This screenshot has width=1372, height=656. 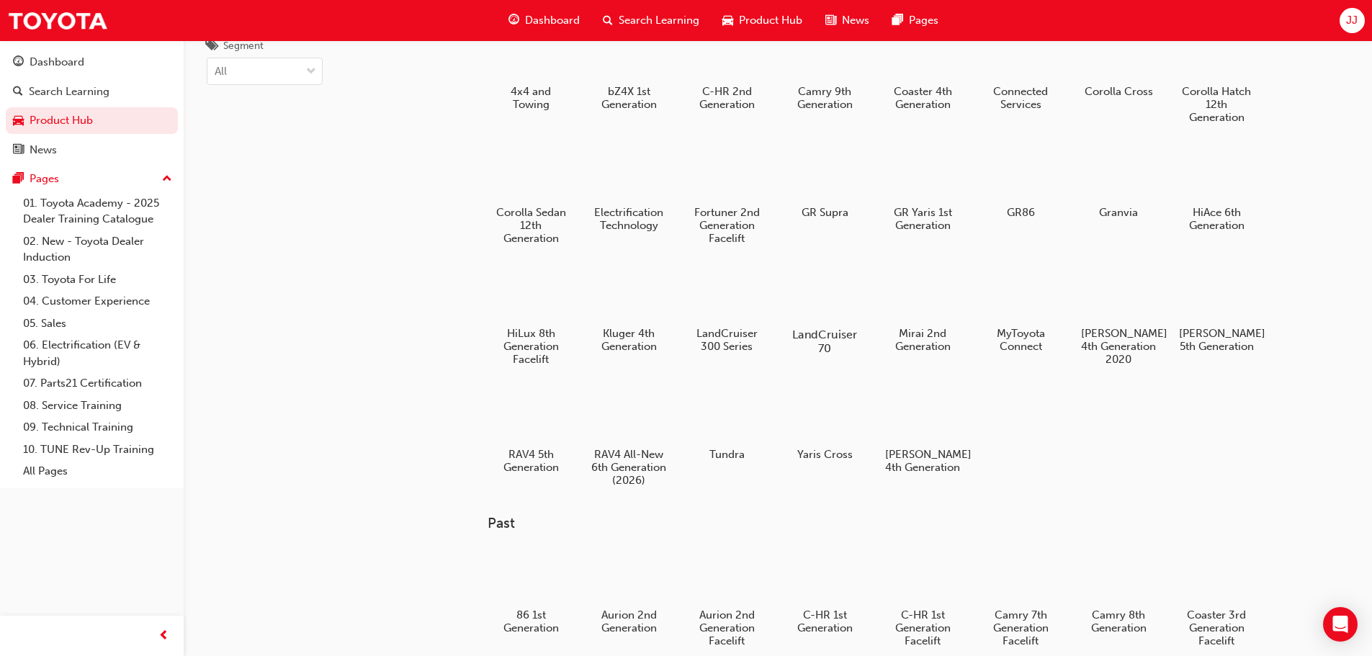 What do you see at coordinates (18, 121) in the screenshot?
I see `span: car-icon` at bounding box center [18, 121].